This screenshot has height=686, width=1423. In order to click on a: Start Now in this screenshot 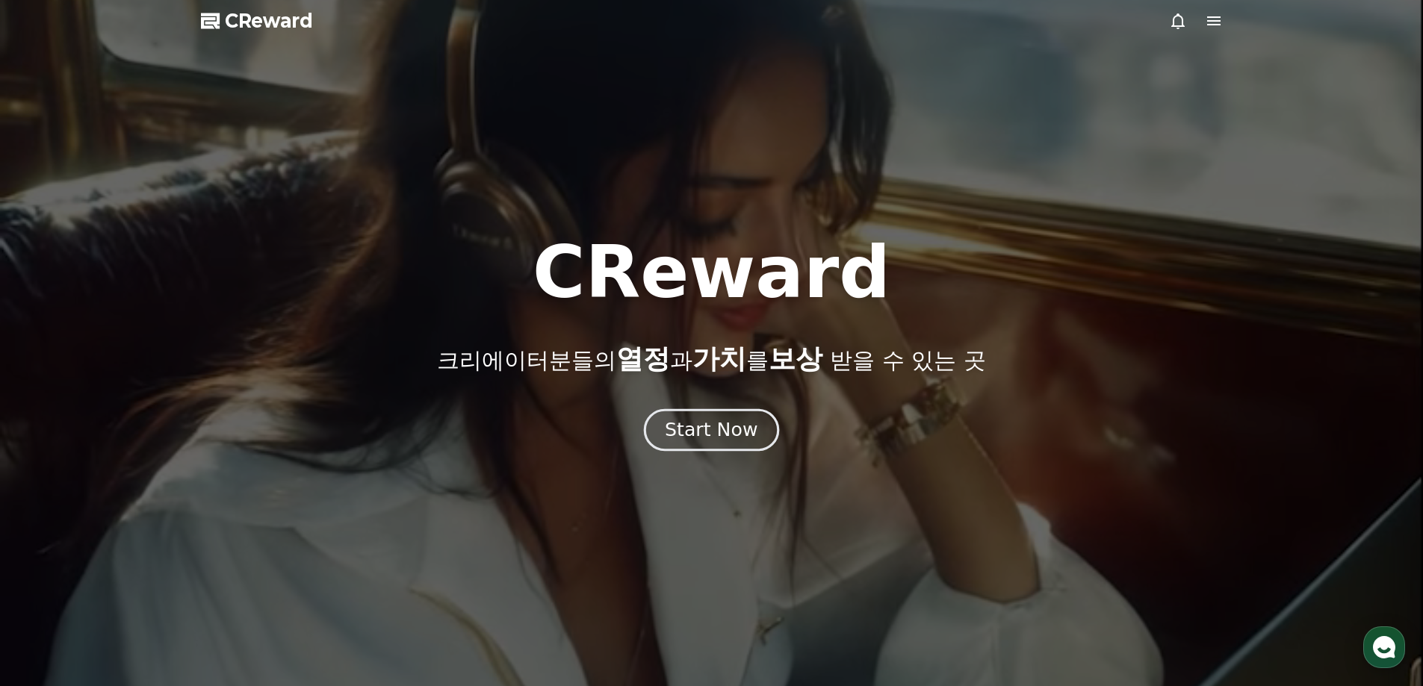, I will do `click(711, 432)`.